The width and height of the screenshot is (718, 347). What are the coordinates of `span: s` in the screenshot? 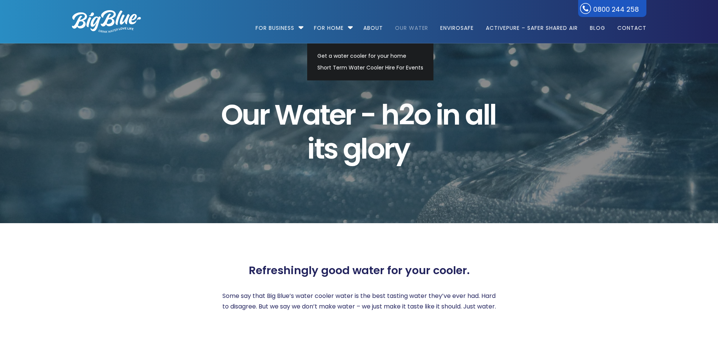 It's located at (330, 149).